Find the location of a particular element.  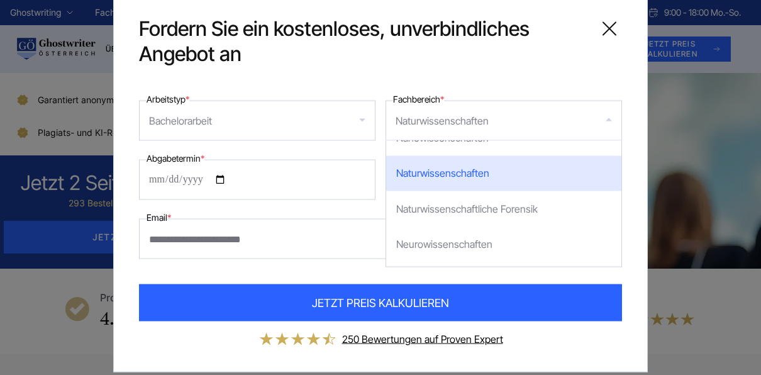

label: Email is located at coordinates (159, 218).